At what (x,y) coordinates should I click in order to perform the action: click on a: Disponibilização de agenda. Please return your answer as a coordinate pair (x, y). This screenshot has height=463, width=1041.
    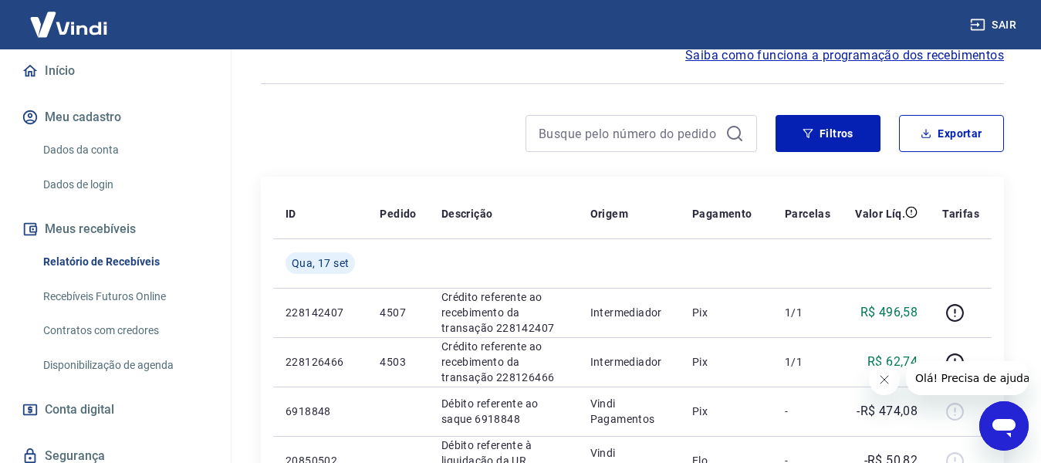
    Looking at the image, I should click on (124, 365).